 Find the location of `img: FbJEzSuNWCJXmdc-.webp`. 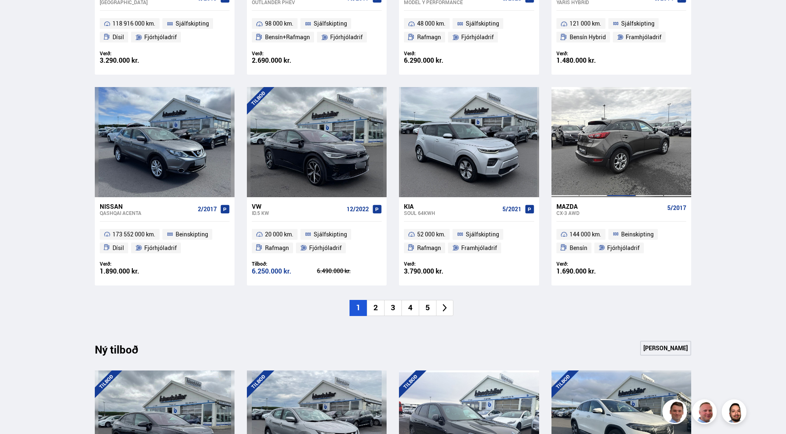

img: FbJEzSuNWCJXmdc-.webp is located at coordinates (676, 413).